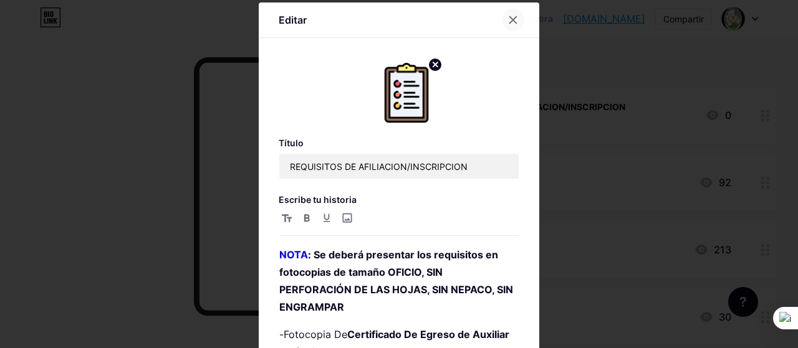 Image resolution: width=798 pixels, height=348 pixels. I want to click on strong: : Se deberá presentar los requisitos en fotocopias de tamaño OFICIO, SIN PERFORACIÓN DE LAS HOJAS..., so click(397, 281).